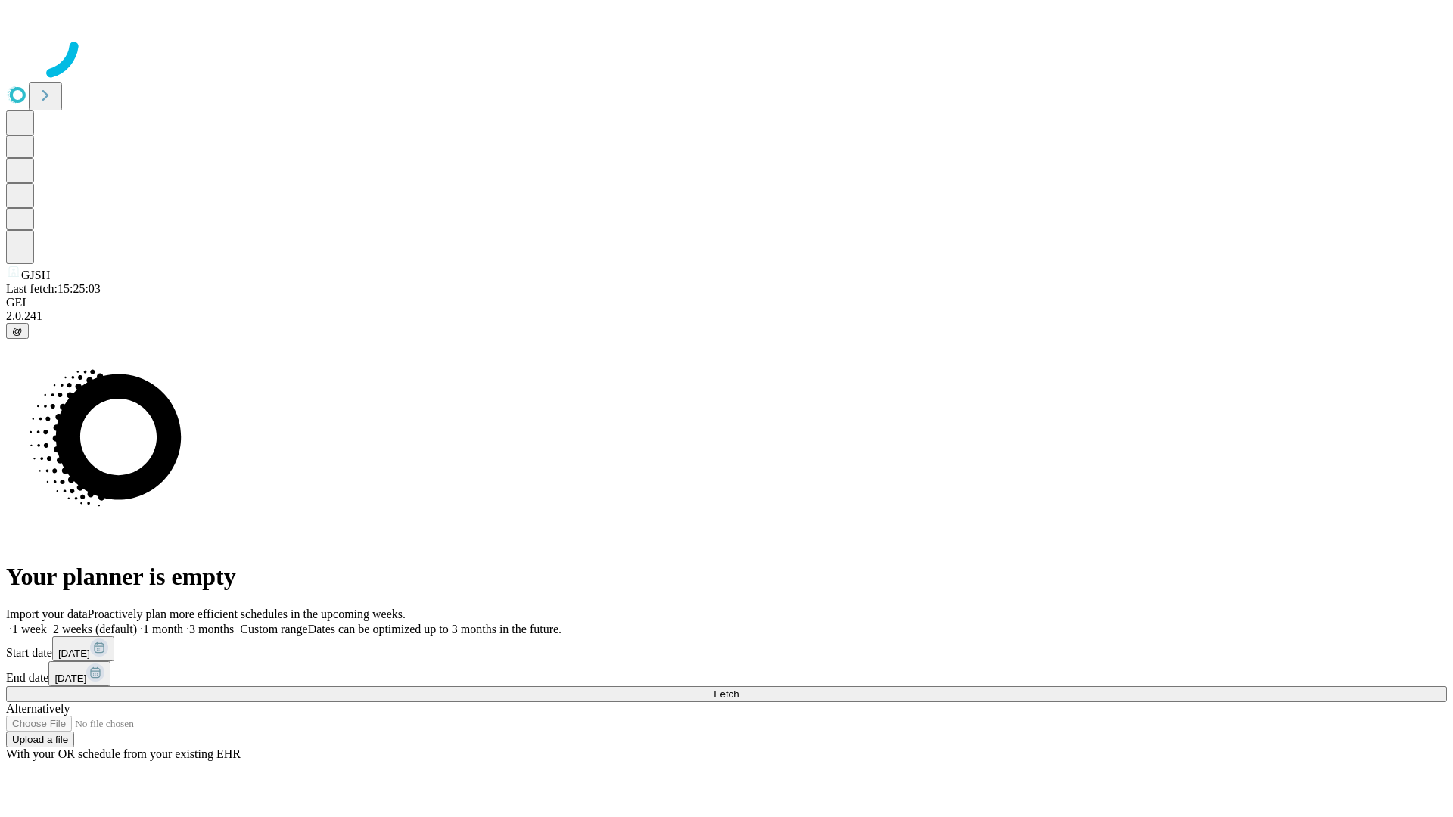 Image resolution: width=1453 pixels, height=817 pixels. What do you see at coordinates (726, 577) in the screenshot?
I see `h1: Your planner is empty` at bounding box center [726, 577].